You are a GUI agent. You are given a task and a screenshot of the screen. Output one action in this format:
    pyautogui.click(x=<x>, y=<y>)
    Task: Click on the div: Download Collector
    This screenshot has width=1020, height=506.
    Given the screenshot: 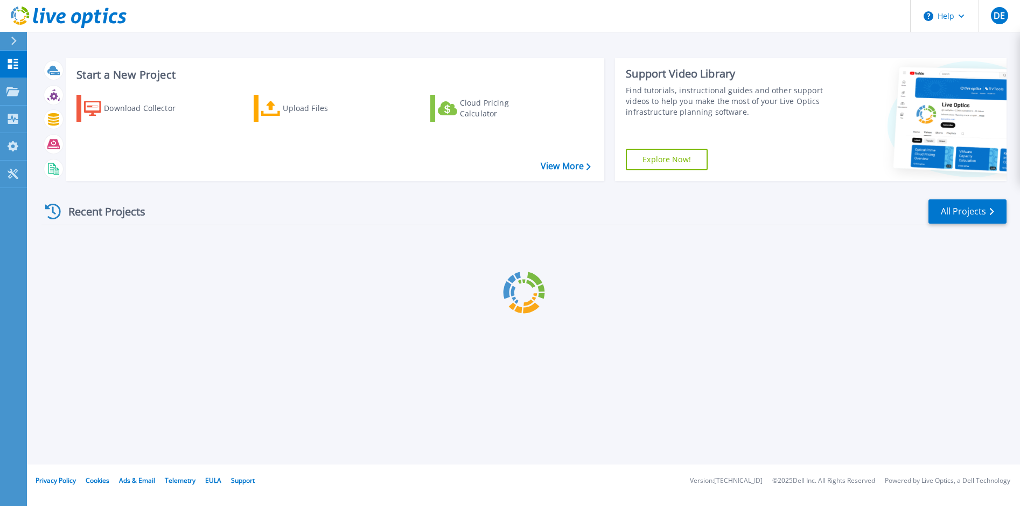 What is the action you would take?
    pyautogui.click(x=147, y=108)
    